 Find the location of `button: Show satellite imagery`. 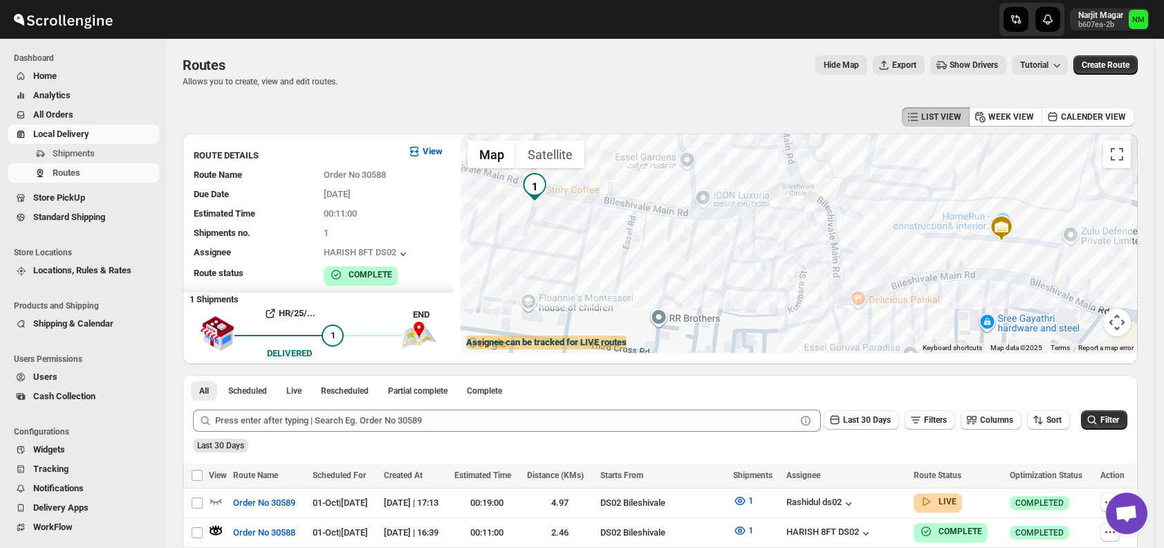

button: Show satellite imagery is located at coordinates (550, 154).